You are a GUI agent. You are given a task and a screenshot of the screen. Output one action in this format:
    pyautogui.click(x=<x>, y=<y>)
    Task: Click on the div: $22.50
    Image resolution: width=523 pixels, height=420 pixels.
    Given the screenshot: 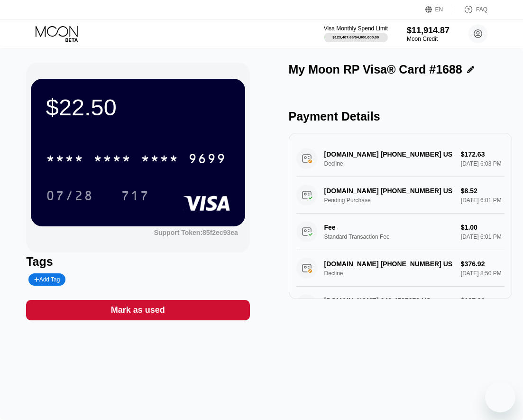 What is the action you would take?
    pyautogui.click(x=138, y=107)
    